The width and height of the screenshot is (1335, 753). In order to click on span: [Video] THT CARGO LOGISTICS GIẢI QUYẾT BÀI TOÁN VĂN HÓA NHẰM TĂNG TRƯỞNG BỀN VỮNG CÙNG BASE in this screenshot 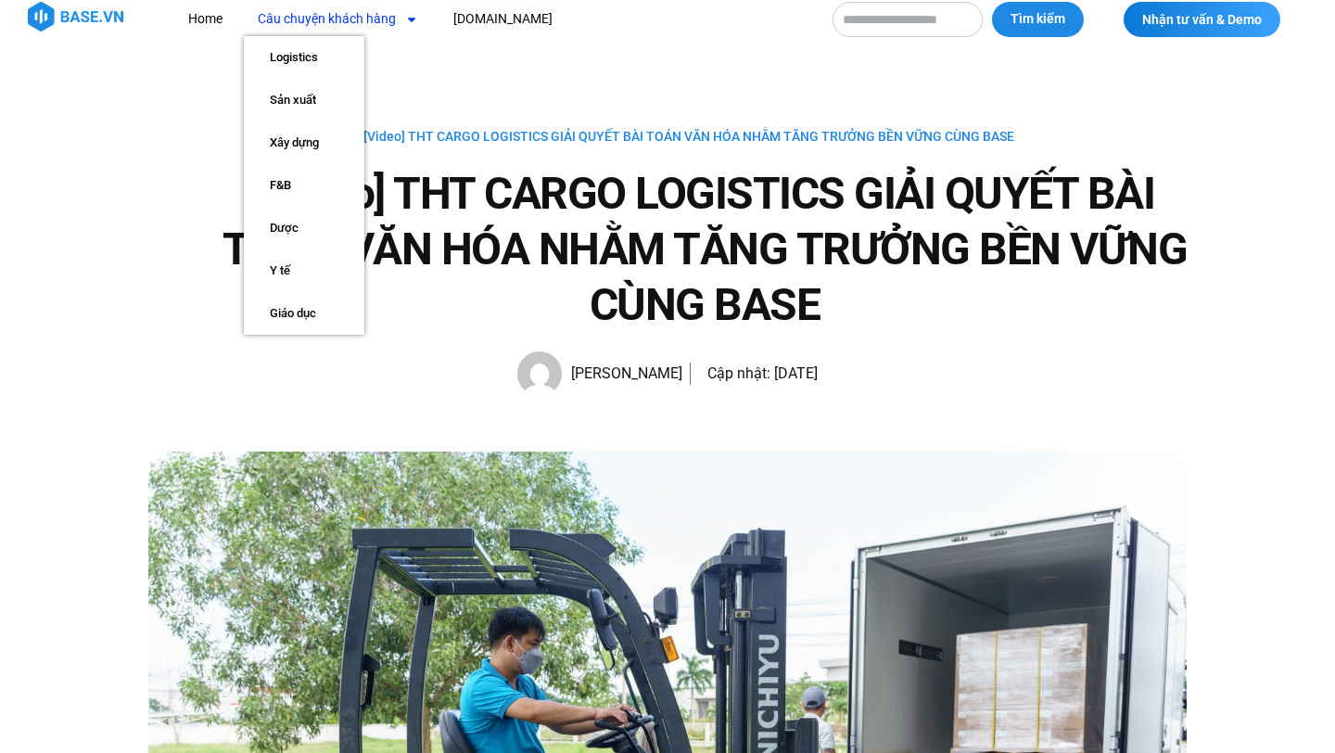, I will do `click(689, 136)`.